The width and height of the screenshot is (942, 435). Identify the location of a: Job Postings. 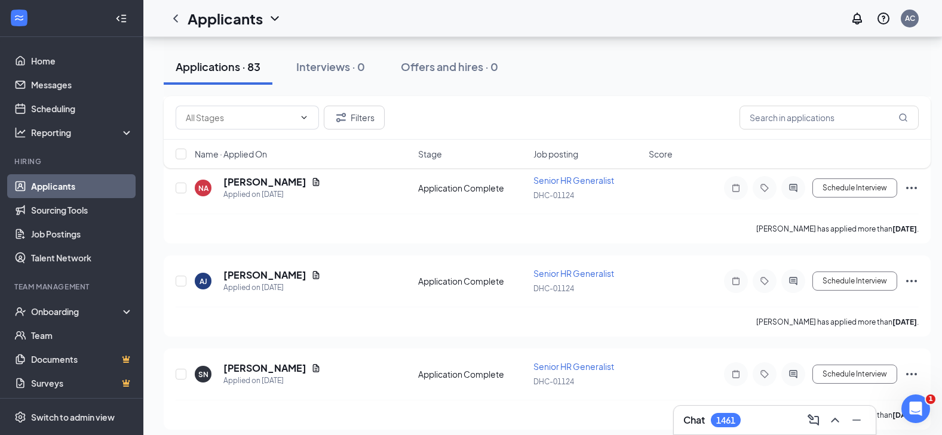
(82, 234).